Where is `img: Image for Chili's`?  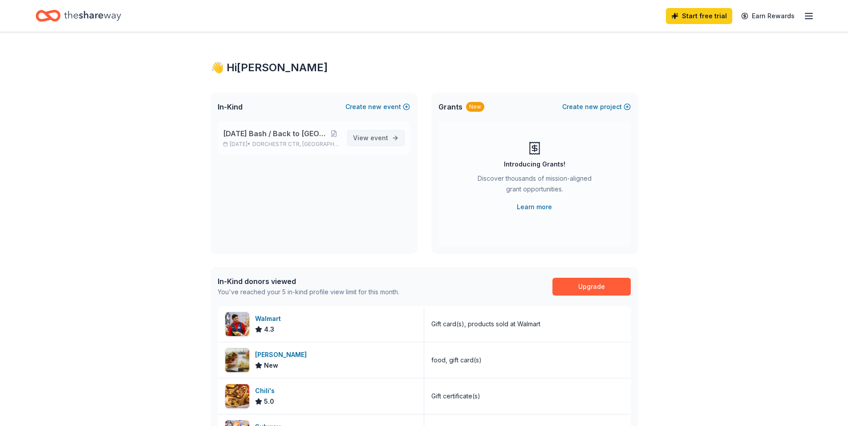
img: Image for Chili's is located at coordinates (237, 396).